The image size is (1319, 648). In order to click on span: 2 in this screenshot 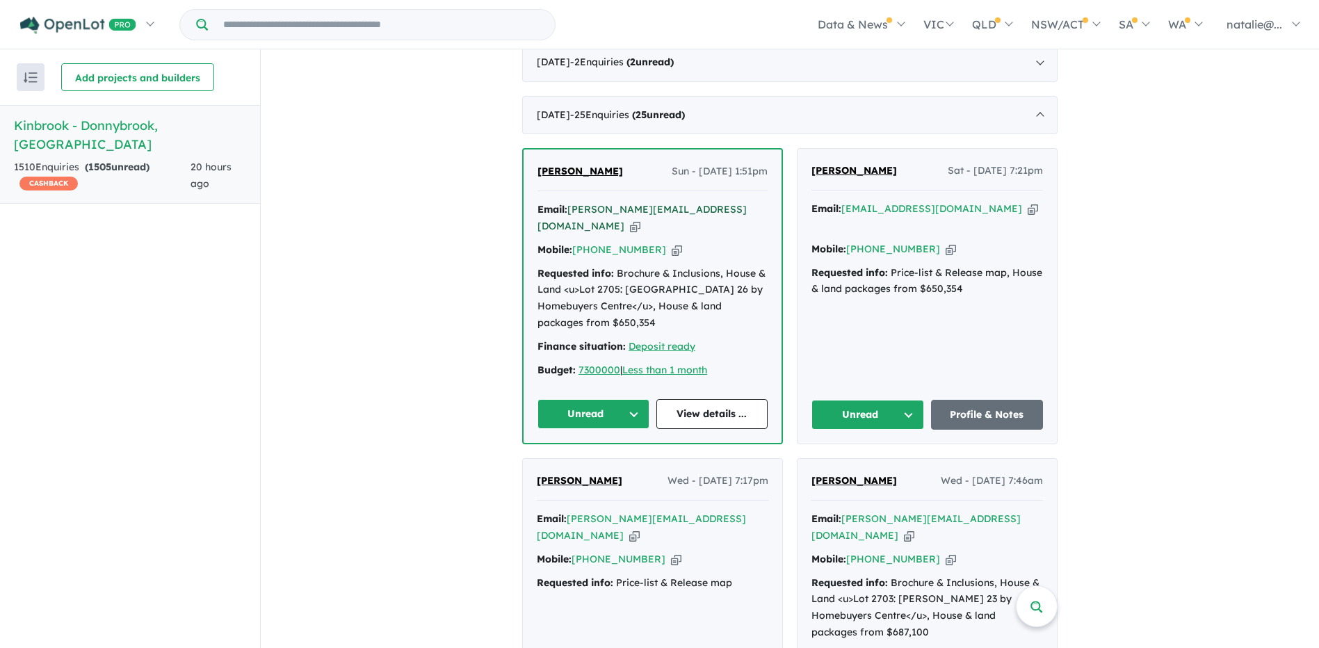, I will do `click(632, 62)`.